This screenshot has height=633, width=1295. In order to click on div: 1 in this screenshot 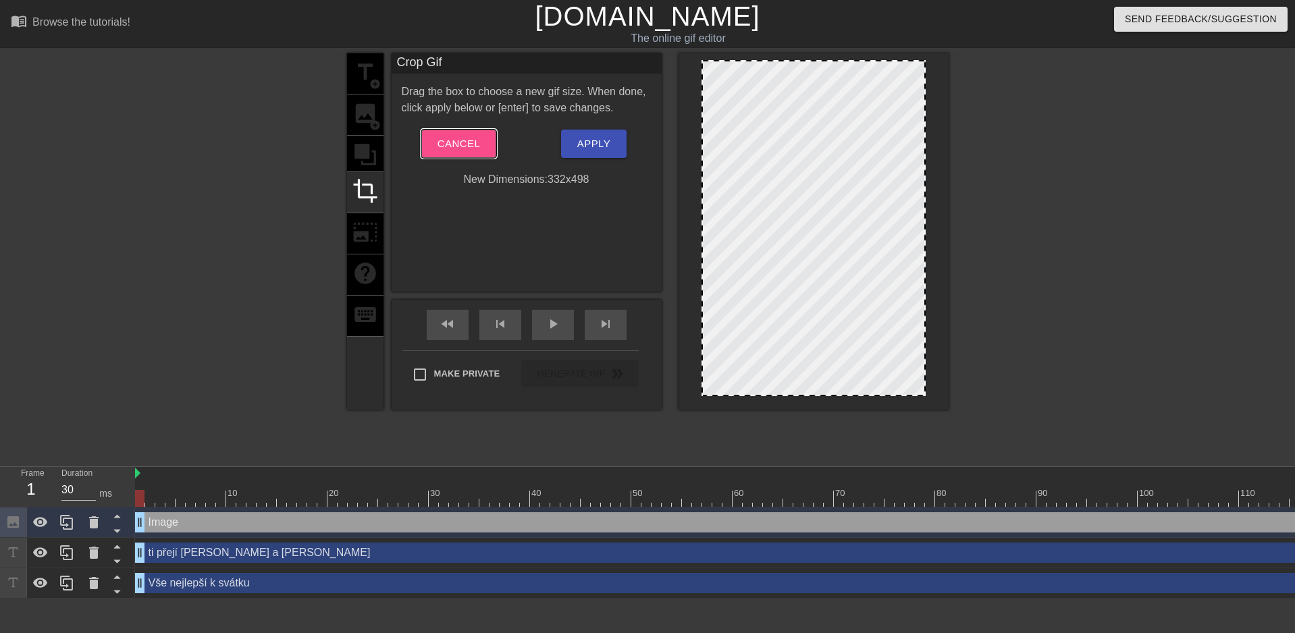, I will do `click(31, 490)`.